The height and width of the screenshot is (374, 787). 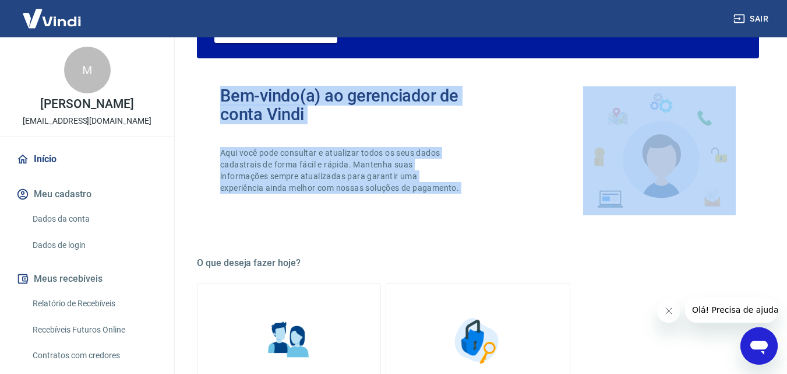 I want to click on img: Segurança, so click(x=478, y=340).